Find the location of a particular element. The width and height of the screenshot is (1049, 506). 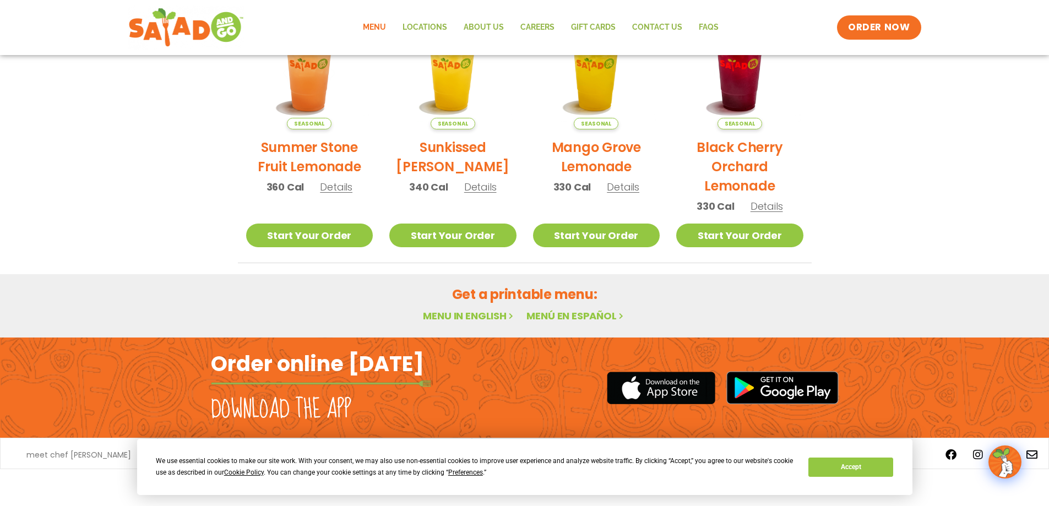

a: GIFT CARDS is located at coordinates (593, 28).